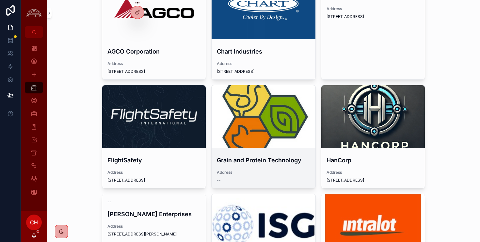 This screenshot has width=480, height=242. I want to click on div: 778c0795d38c4790889d08bccd6235bd28ab7647284e7b1cd2b3dc64200782bb.png, so click(374, 117).